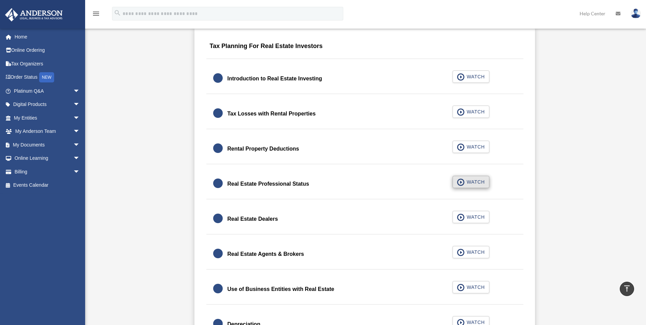 The image size is (646, 325). I want to click on a: Platinum Q&Aarrow_drop_down, so click(47, 91).